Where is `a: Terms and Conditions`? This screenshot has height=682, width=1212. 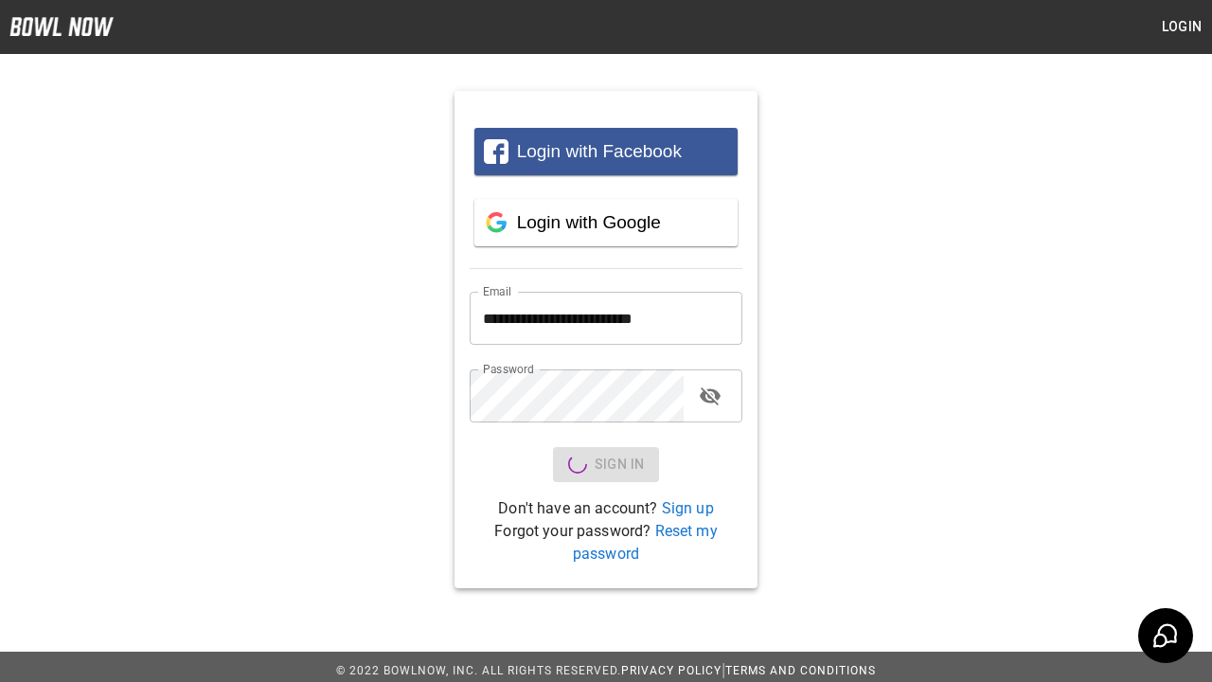
a: Terms and Conditions is located at coordinates (800, 670).